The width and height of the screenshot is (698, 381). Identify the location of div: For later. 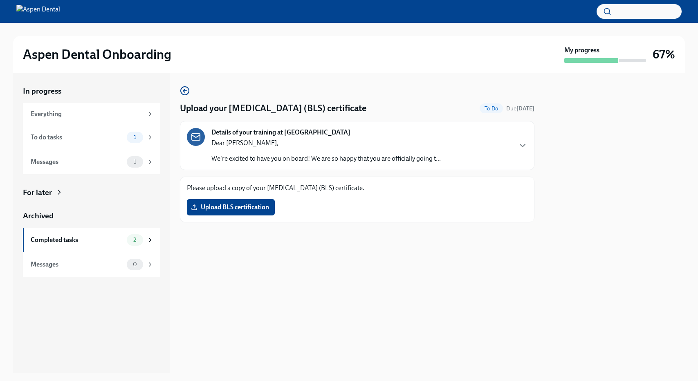
(37, 193).